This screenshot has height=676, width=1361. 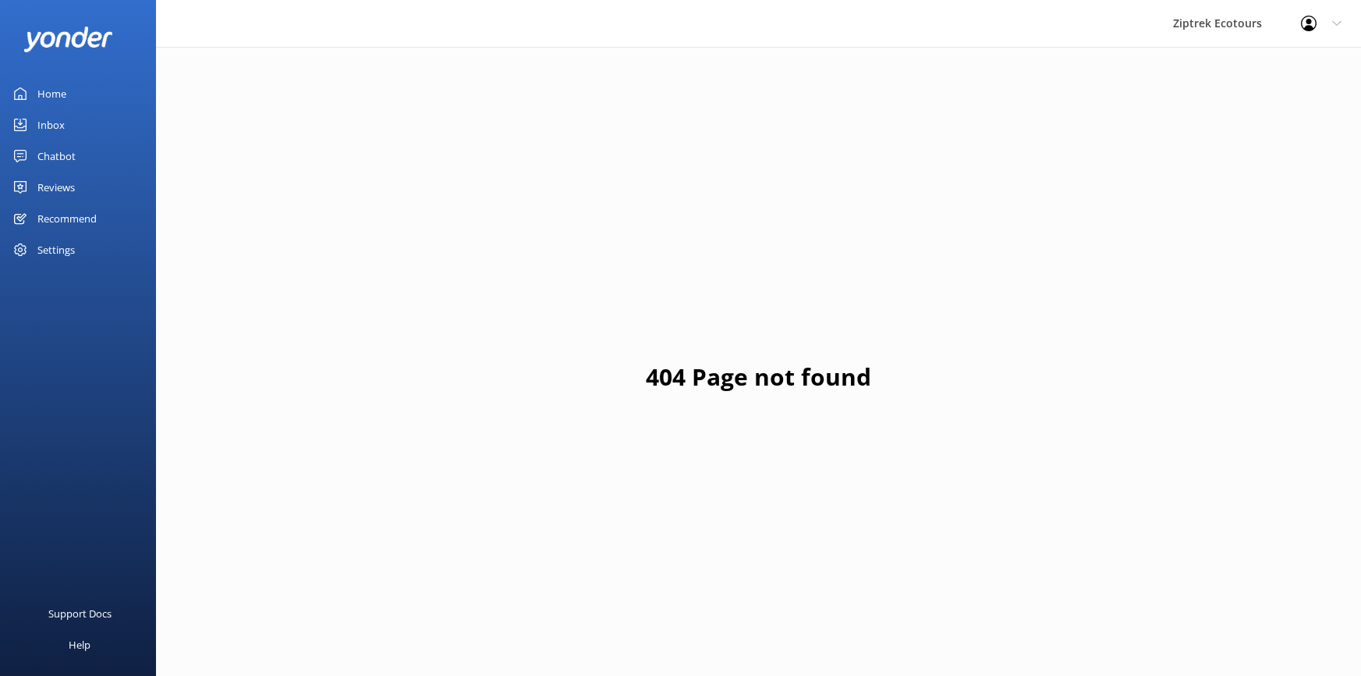 I want to click on div: Help, so click(x=80, y=644).